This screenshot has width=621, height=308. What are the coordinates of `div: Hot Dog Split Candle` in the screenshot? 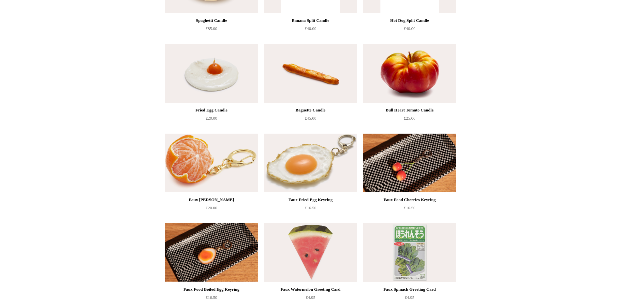 It's located at (409, 21).